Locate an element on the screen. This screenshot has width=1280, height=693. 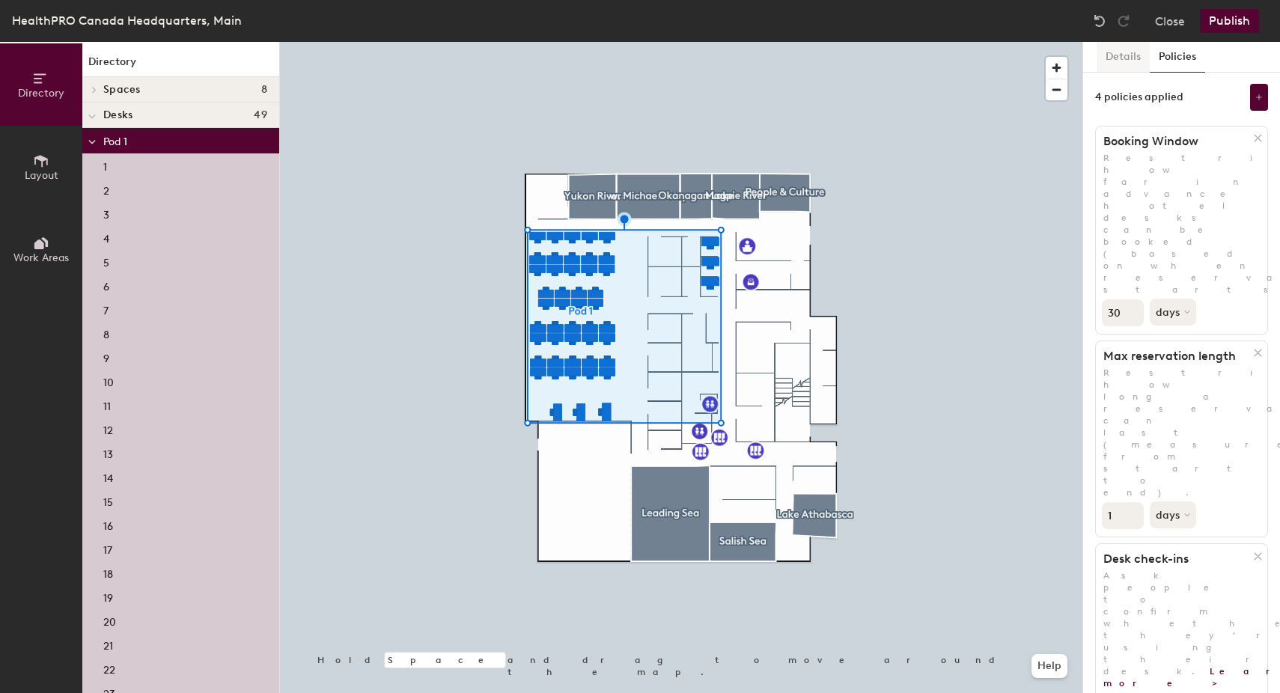
span: Layout is located at coordinates (41, 175).